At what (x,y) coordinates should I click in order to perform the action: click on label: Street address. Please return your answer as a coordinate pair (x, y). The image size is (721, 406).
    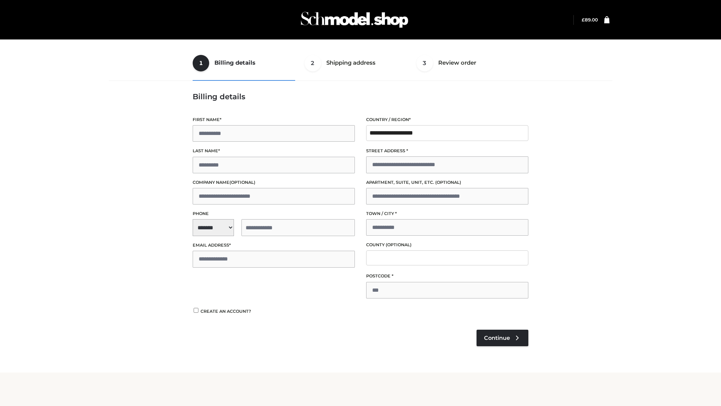
    Looking at the image, I should click on (448, 151).